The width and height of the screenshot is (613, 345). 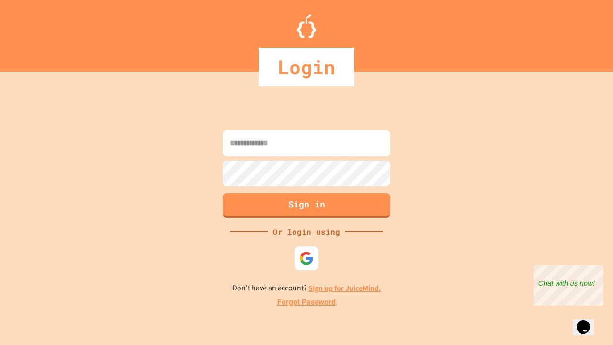 What do you see at coordinates (306, 232) in the screenshot?
I see `div: Or login using` at bounding box center [306, 232].